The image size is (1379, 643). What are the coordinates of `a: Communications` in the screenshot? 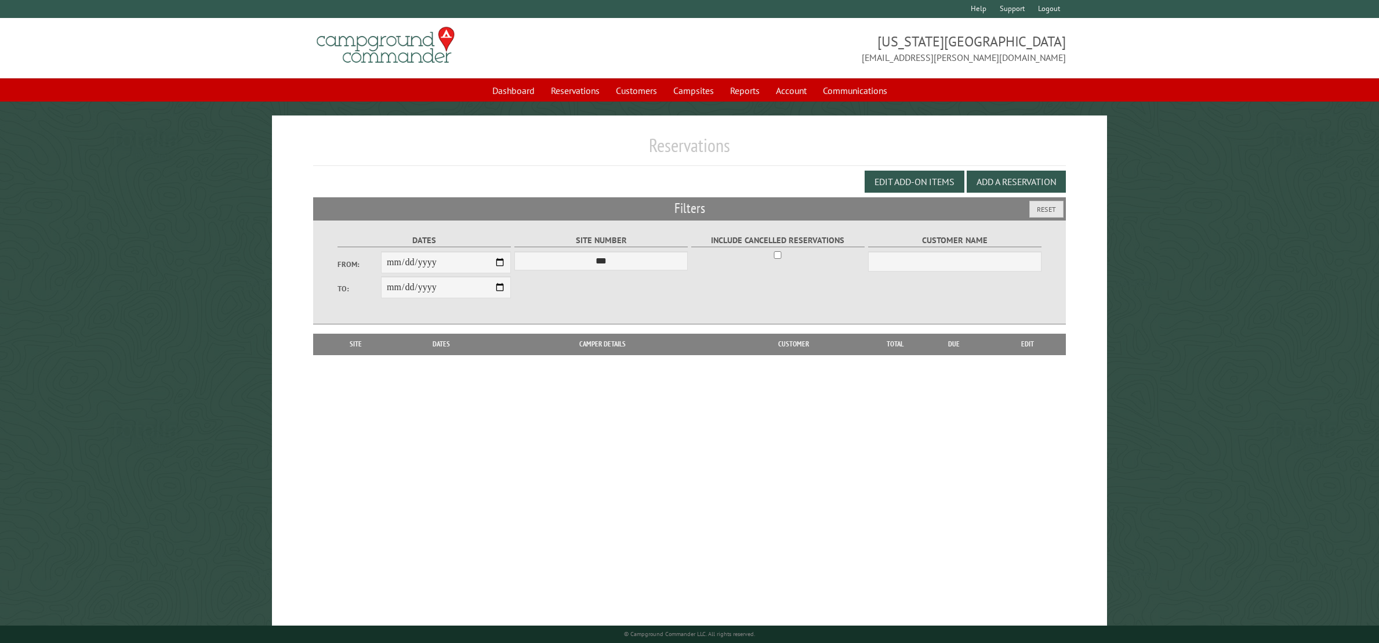 It's located at (855, 90).